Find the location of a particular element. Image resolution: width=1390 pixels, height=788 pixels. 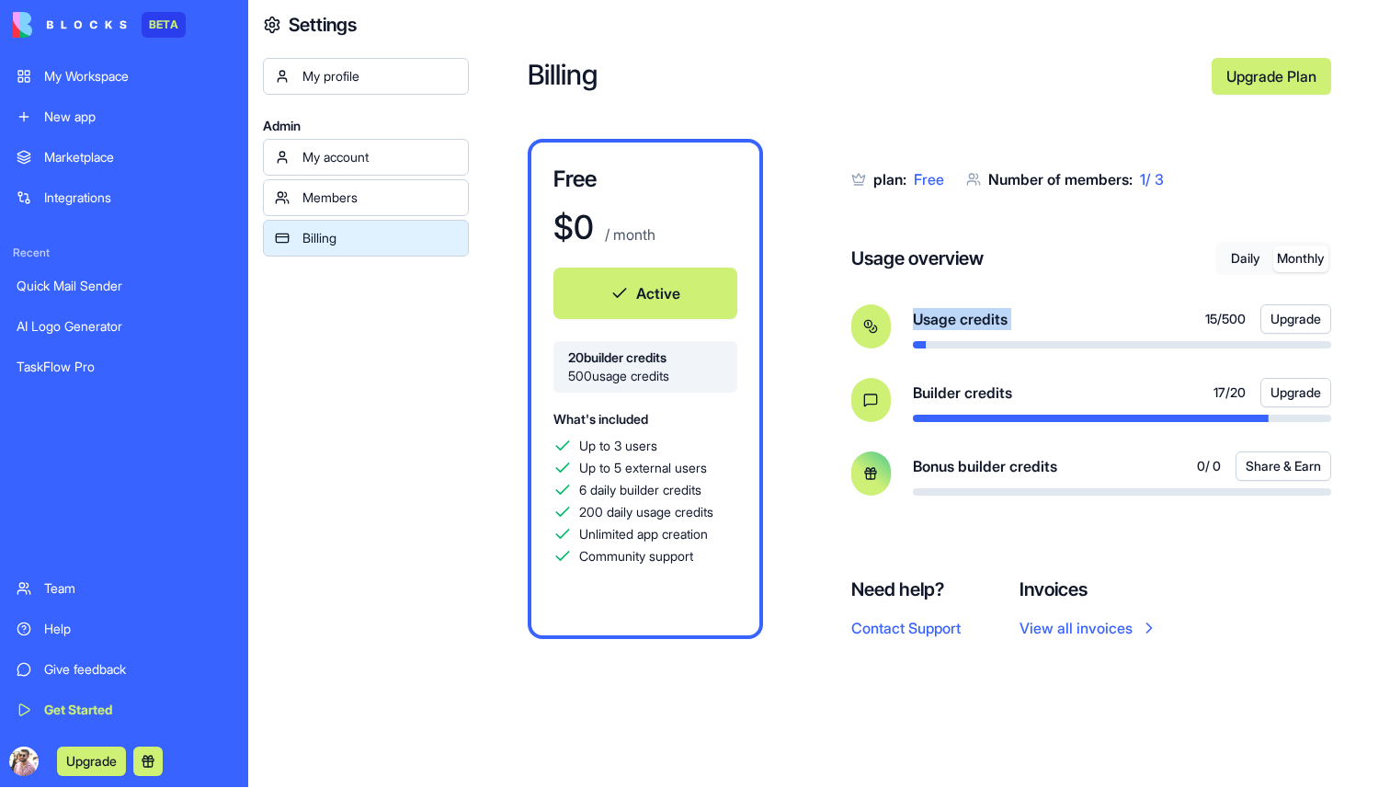

span: Builder credits is located at coordinates (963, 393).